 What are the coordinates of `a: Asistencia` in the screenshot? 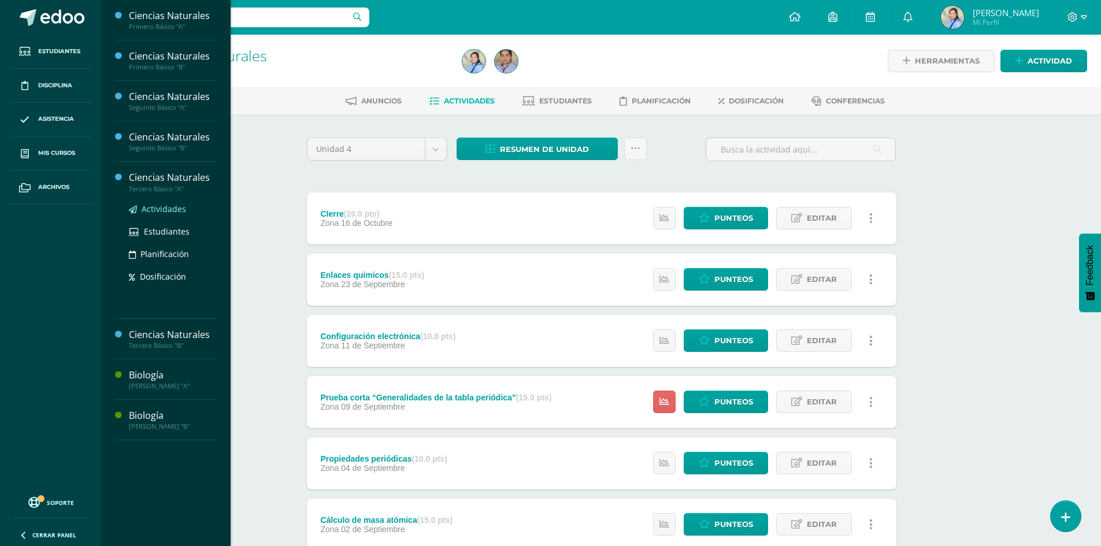 It's located at (51, 120).